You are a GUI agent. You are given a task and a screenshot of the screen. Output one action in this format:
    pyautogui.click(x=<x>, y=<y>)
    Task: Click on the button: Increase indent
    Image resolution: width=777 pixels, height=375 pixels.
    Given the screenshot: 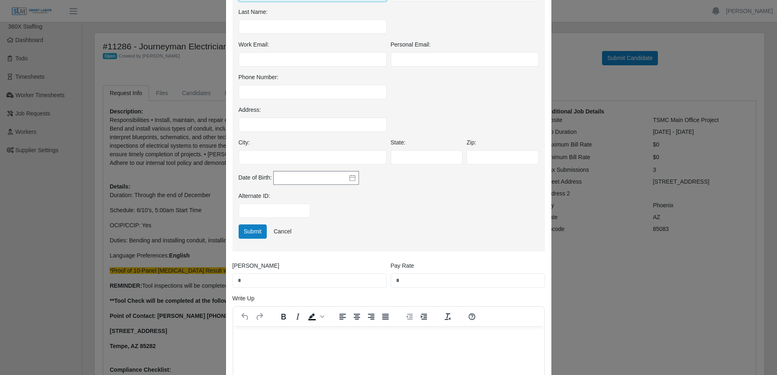 What is the action you would take?
    pyautogui.click(x=424, y=316)
    